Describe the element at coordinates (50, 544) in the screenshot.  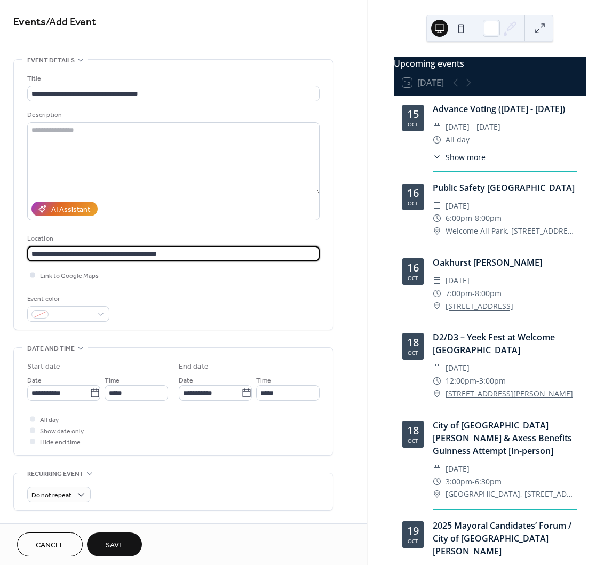
I see `button: Cancel` at that location.